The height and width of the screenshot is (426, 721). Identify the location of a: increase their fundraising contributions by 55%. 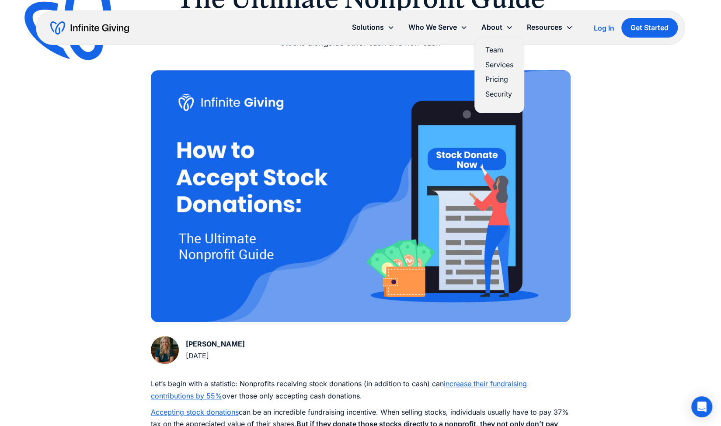
(339, 390).